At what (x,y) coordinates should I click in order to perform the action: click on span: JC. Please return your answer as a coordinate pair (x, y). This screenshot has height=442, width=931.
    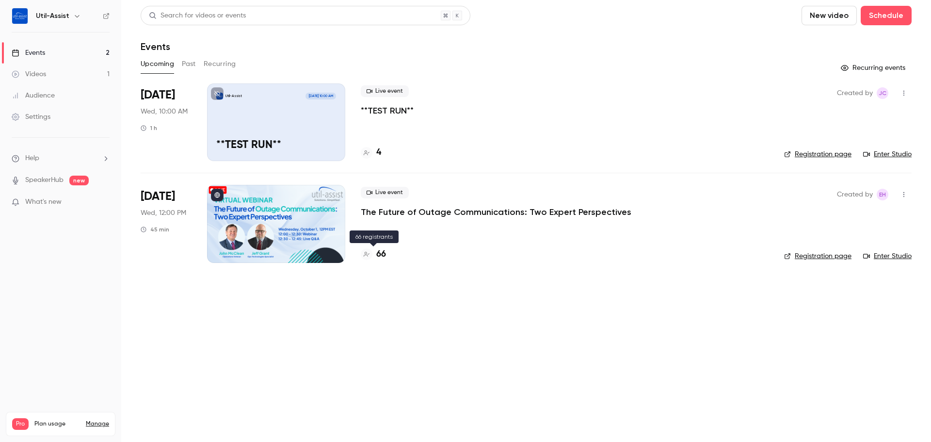
    Looking at the image, I should click on (882, 93).